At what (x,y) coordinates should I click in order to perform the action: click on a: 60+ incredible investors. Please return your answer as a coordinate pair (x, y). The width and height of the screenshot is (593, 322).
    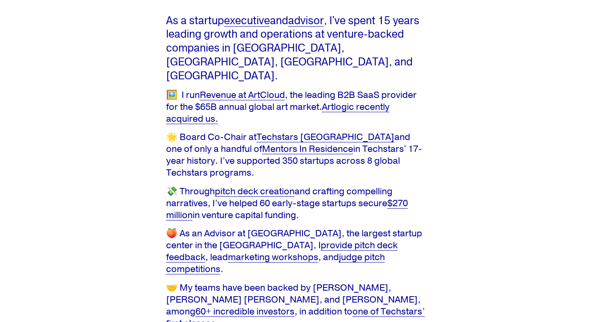
    Looking at the image, I should click on (245, 311).